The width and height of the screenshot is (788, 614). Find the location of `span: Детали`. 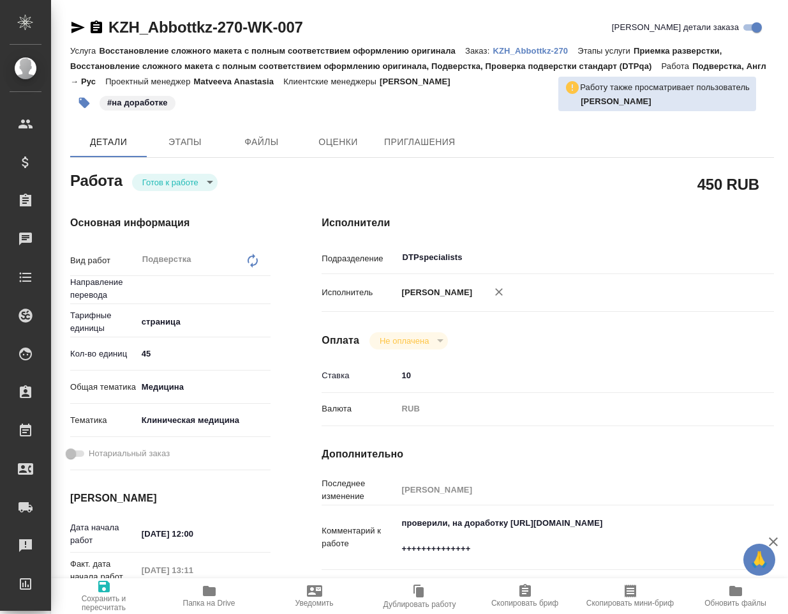

span: Детали is located at coordinates (109, 142).